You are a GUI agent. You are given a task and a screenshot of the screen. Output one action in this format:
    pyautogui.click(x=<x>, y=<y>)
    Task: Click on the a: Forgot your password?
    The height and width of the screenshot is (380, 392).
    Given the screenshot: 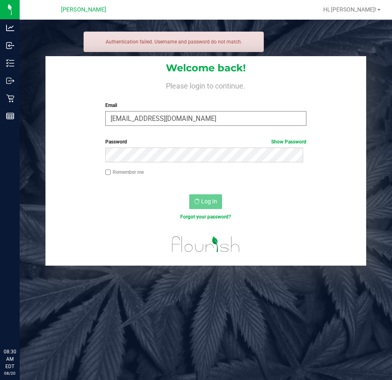 What is the action you would take?
    pyautogui.click(x=206, y=217)
    